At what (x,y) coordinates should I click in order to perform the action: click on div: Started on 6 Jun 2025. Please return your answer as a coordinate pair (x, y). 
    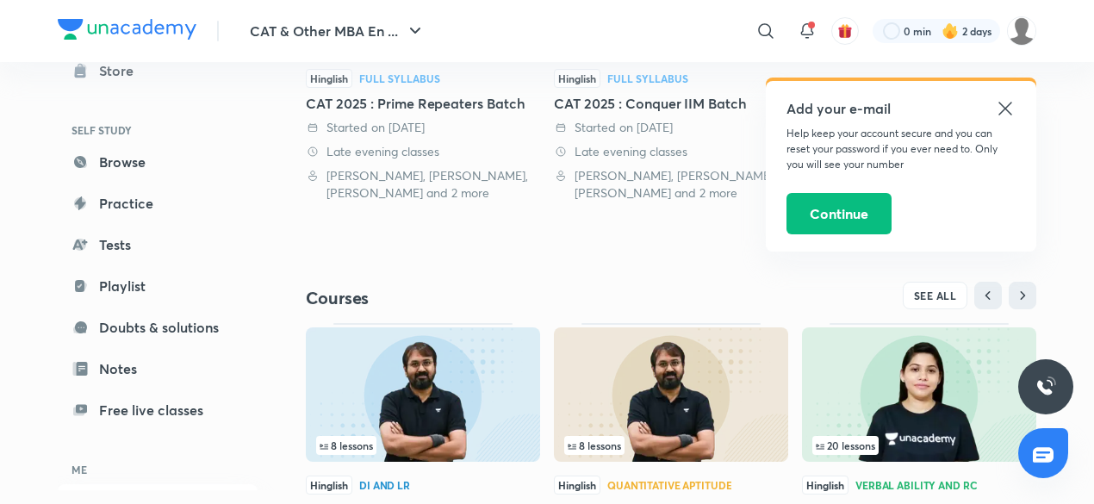
    Looking at the image, I should click on (423, 127).